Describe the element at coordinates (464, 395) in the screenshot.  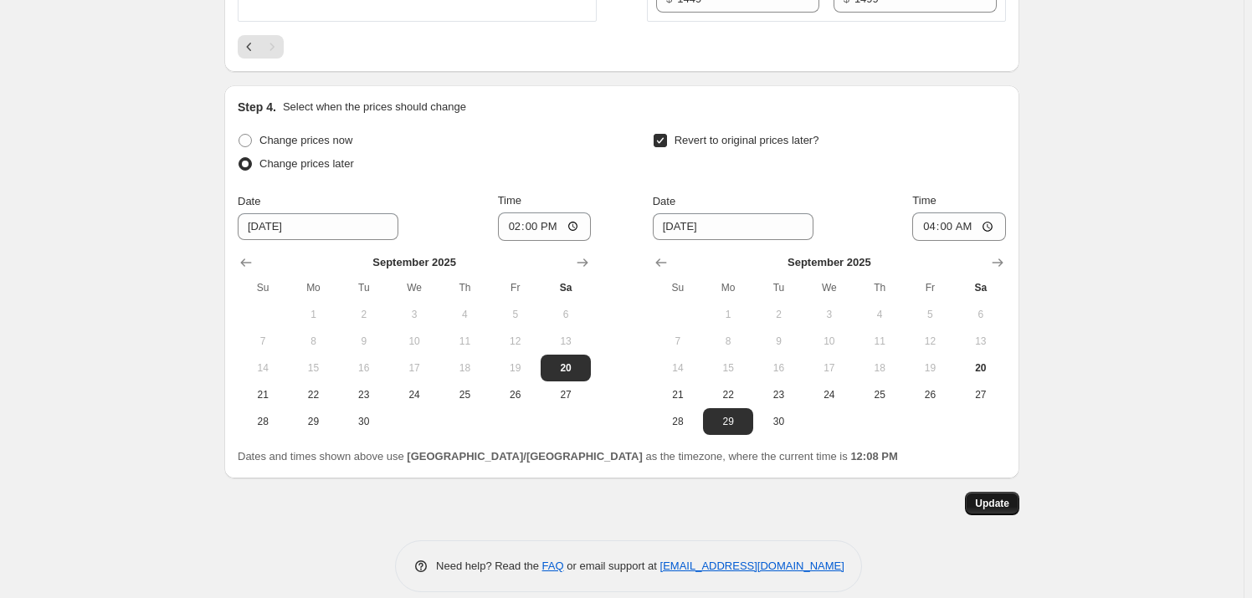
I see `span: 25` at that location.